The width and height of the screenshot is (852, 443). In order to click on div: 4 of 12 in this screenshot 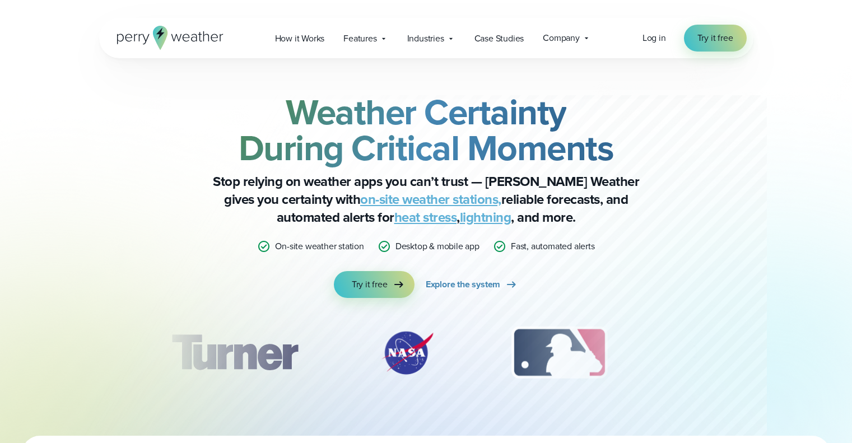, I will do `click(717, 353)`.